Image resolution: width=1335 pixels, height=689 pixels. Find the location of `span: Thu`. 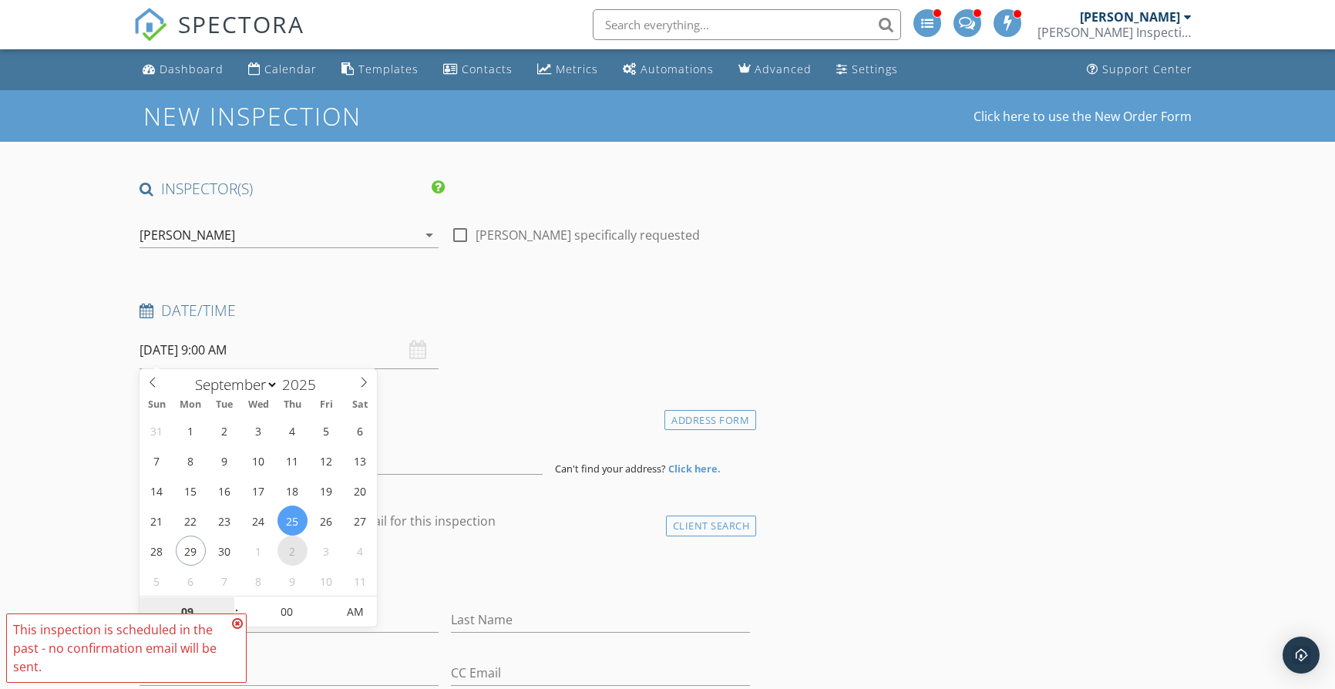

span: Thu is located at coordinates (292, 405).